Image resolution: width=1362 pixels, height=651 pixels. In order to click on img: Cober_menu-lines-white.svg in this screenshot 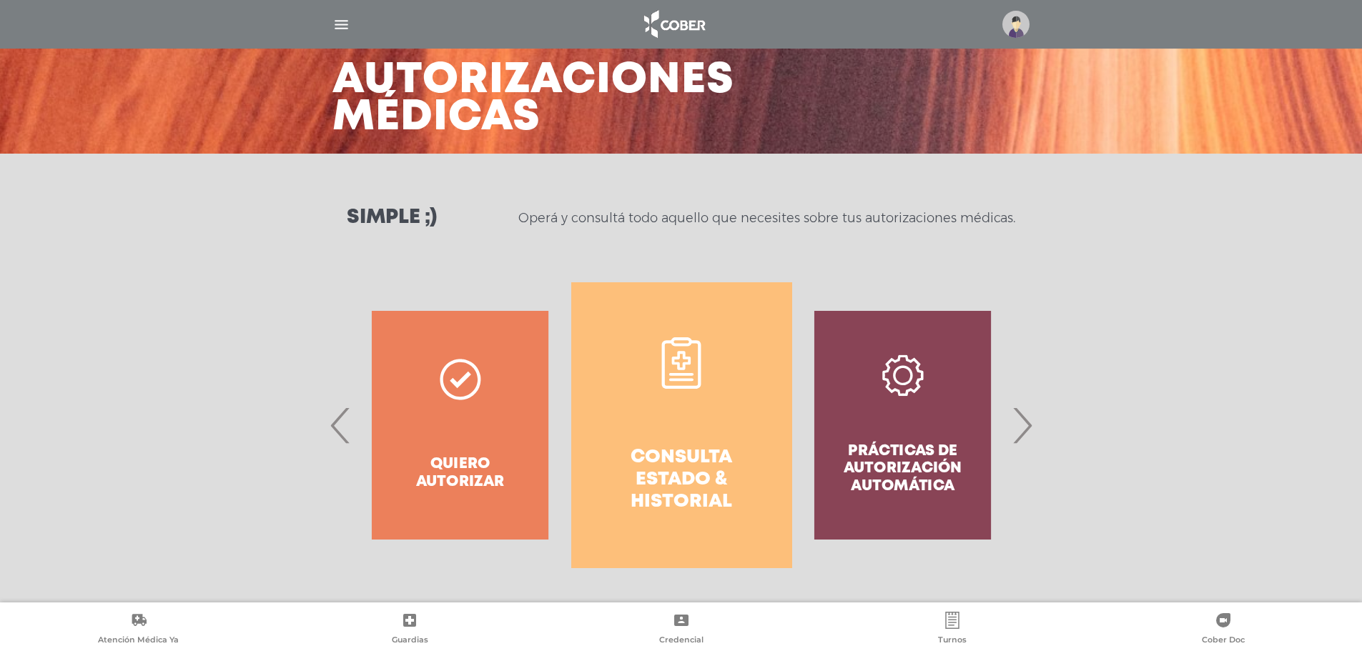, I will do `click(341, 24)`.